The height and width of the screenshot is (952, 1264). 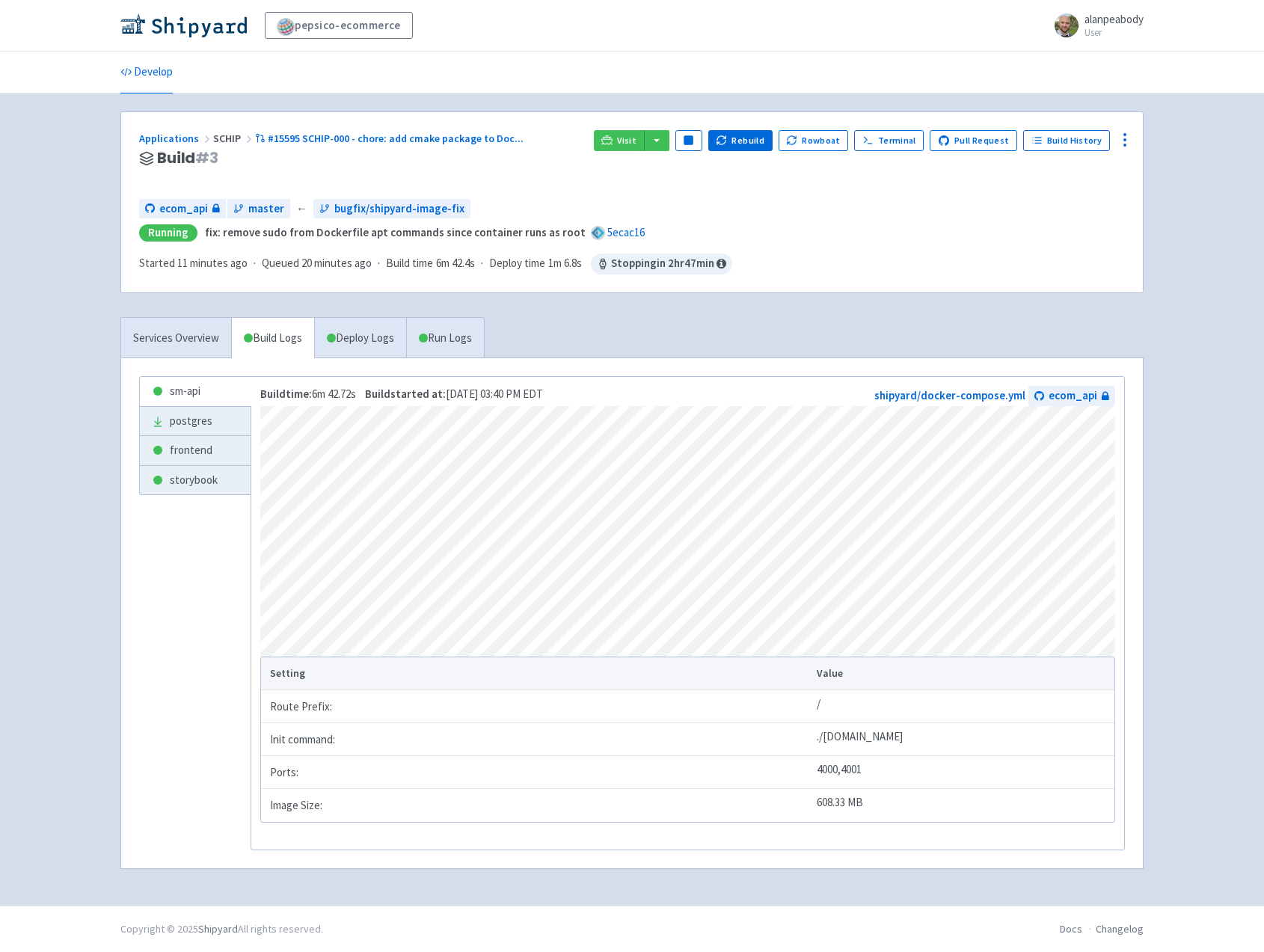 I want to click on span: Stopping in 2 hr 47 min, so click(x=661, y=263).